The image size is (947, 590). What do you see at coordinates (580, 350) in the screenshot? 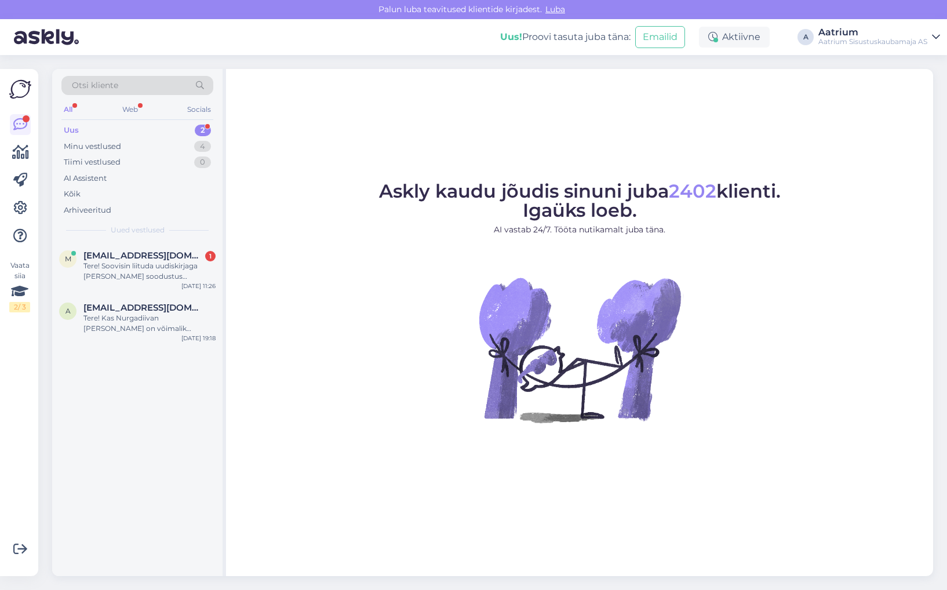
I see `img: No Chat active` at bounding box center [580, 350].